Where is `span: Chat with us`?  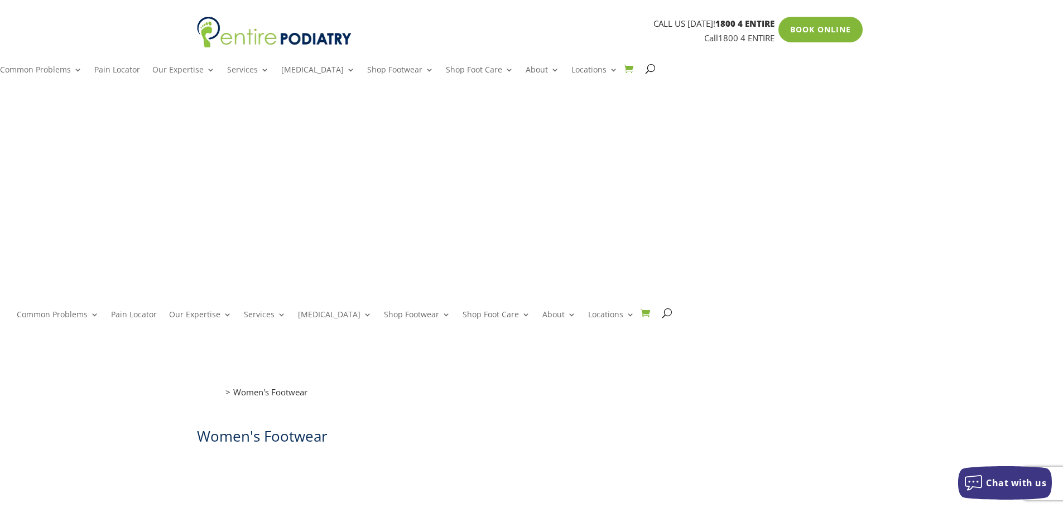
span: Chat with us is located at coordinates (1016, 483).